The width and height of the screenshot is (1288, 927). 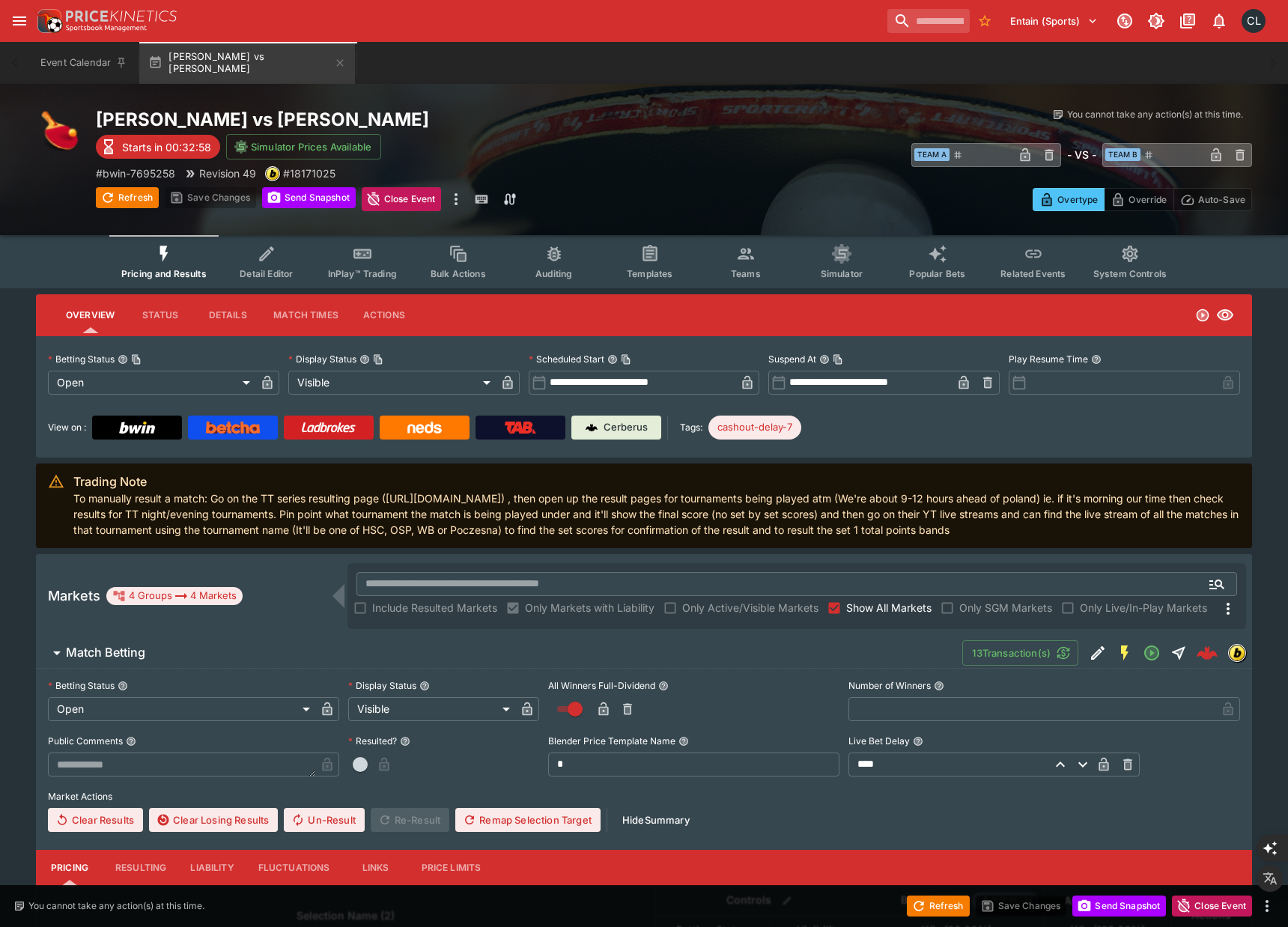 What do you see at coordinates (166, 147) in the screenshot?
I see `p: Starts in 00:32:58` at bounding box center [166, 147].